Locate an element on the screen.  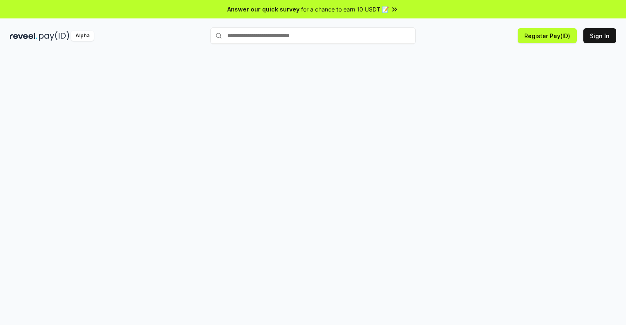
span: Answer our quick survey is located at coordinates (263, 9).